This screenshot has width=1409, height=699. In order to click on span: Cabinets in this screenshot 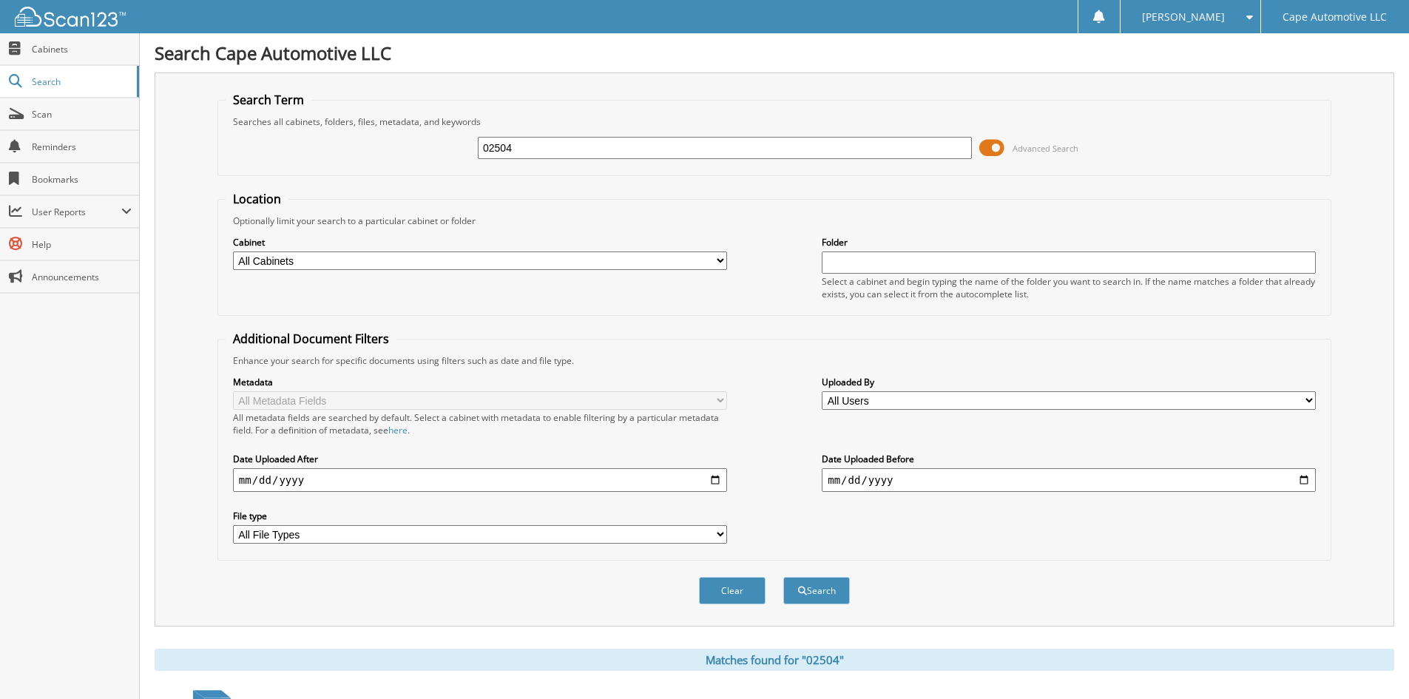, I will do `click(81, 49)`.